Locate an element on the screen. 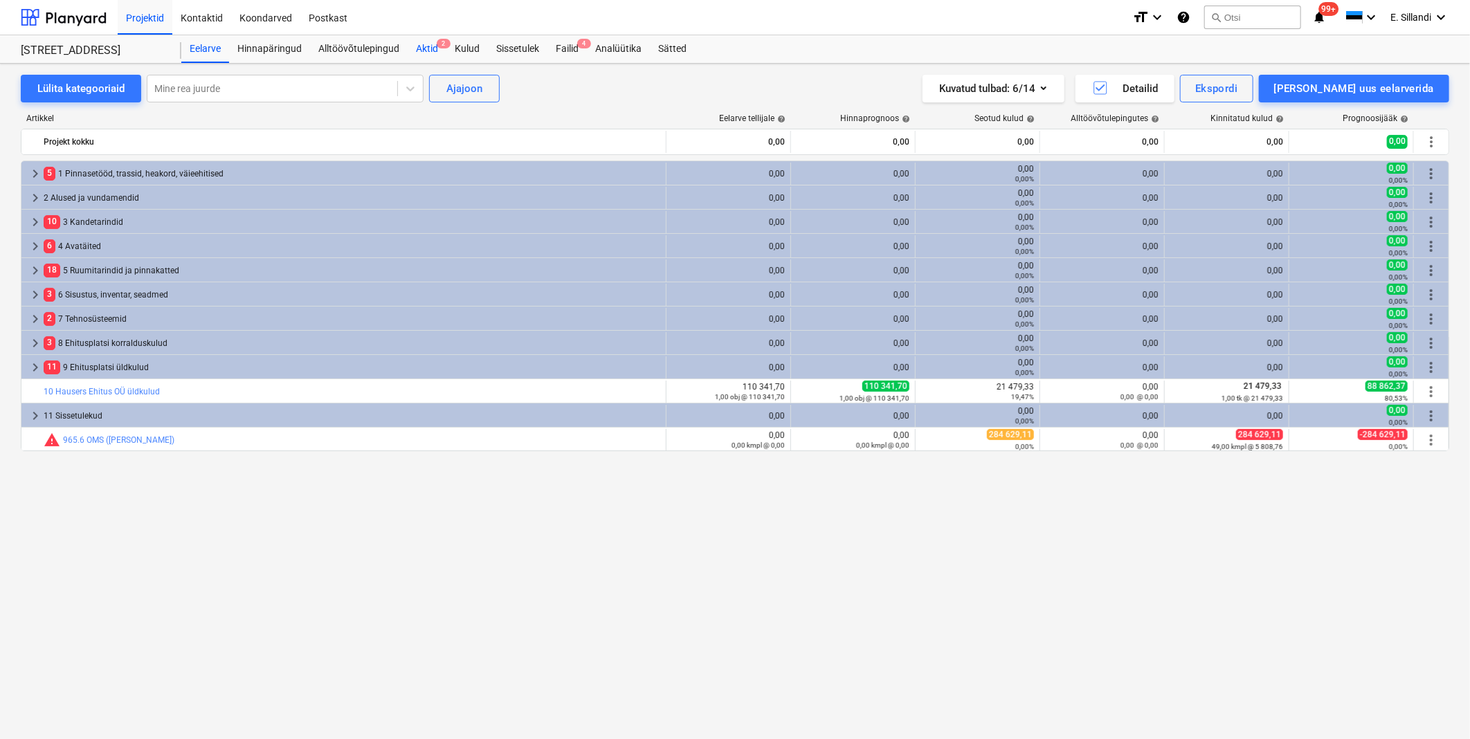 The image size is (1470, 739). a: Hinnapäringud is located at coordinates (269, 49).